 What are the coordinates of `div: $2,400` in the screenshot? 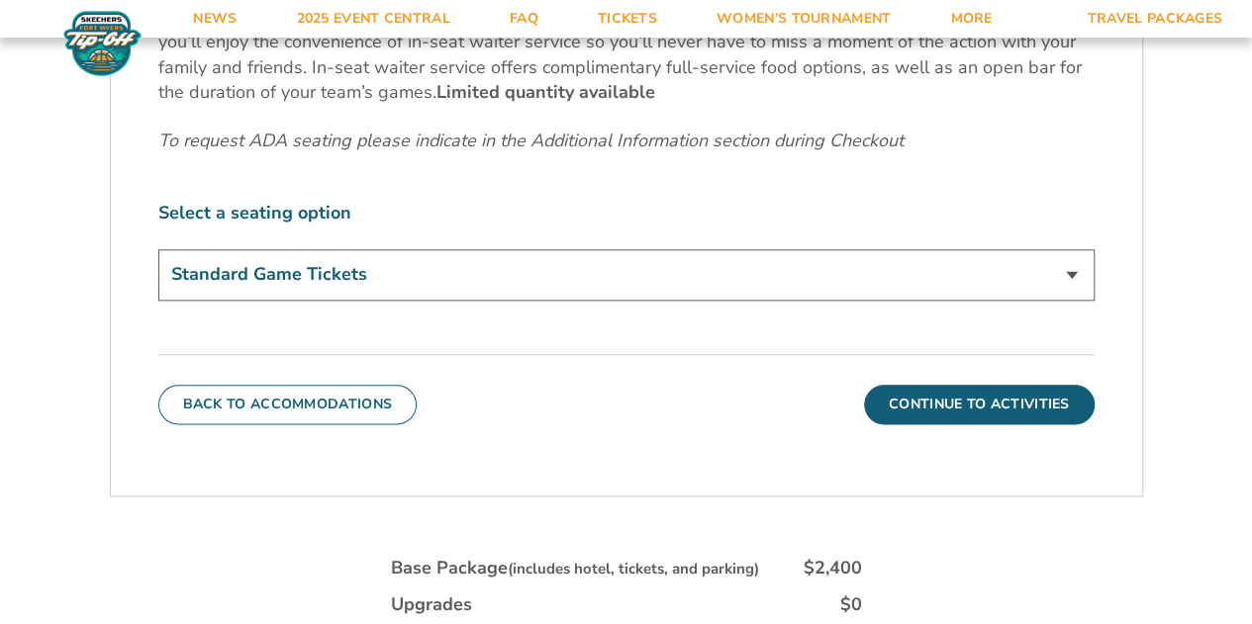 It's located at (832, 568).